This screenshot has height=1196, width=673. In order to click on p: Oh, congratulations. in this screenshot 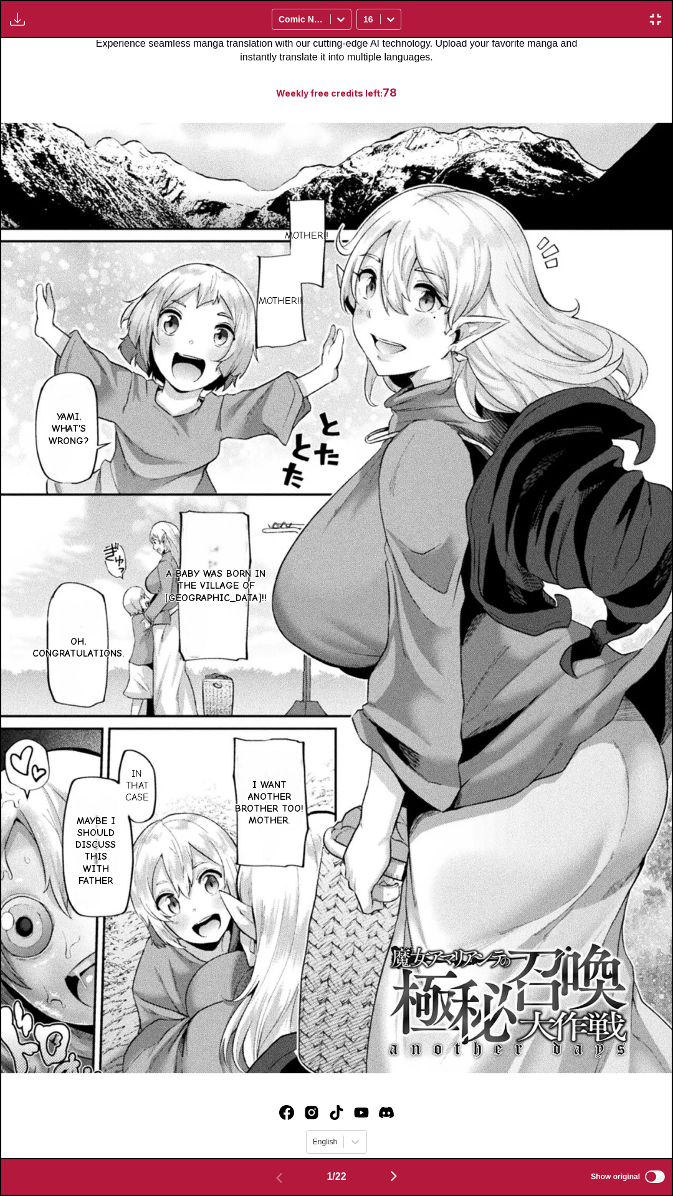, I will do `click(78, 648)`.